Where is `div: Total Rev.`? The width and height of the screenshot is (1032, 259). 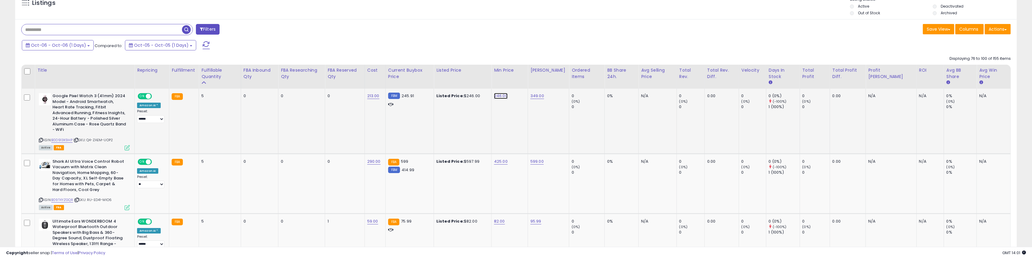
div: Total Rev. is located at coordinates (691, 73).